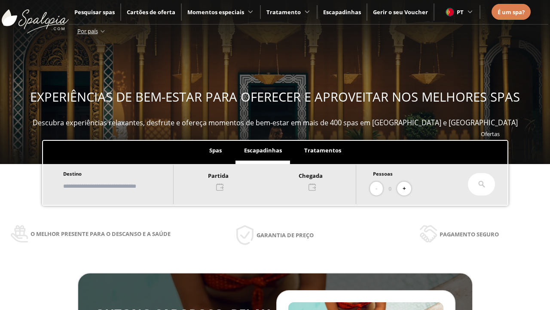 Image resolution: width=550 pixels, height=310 pixels. What do you see at coordinates (511, 12) in the screenshot?
I see `a: É um spa?` at bounding box center [511, 12].